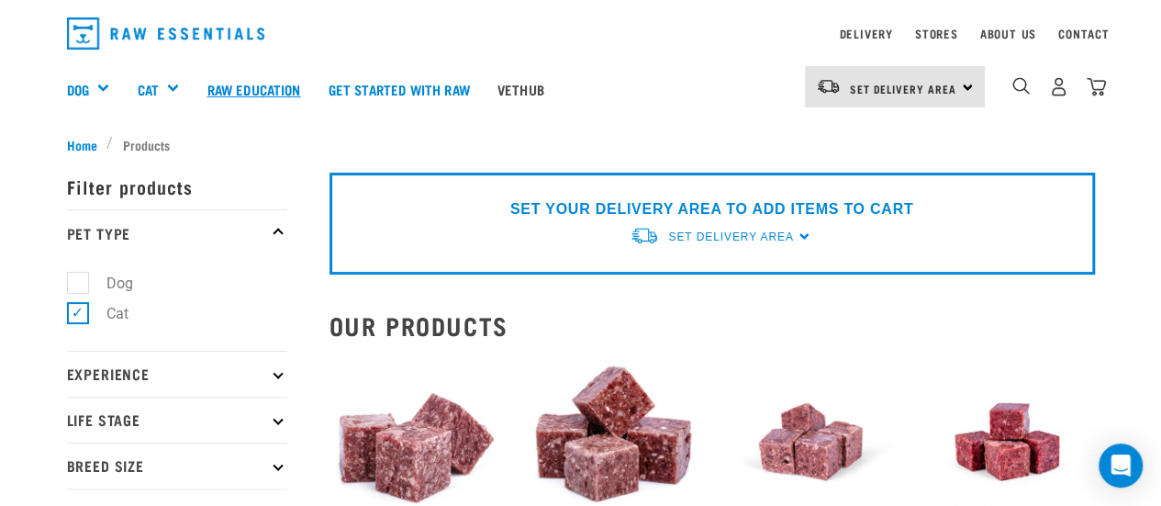  I want to click on div: Open Intercom Messenger, so click(1120, 465).